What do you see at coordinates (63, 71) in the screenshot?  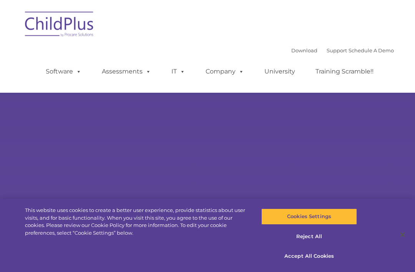 I see `a: Software` at bounding box center [63, 71].